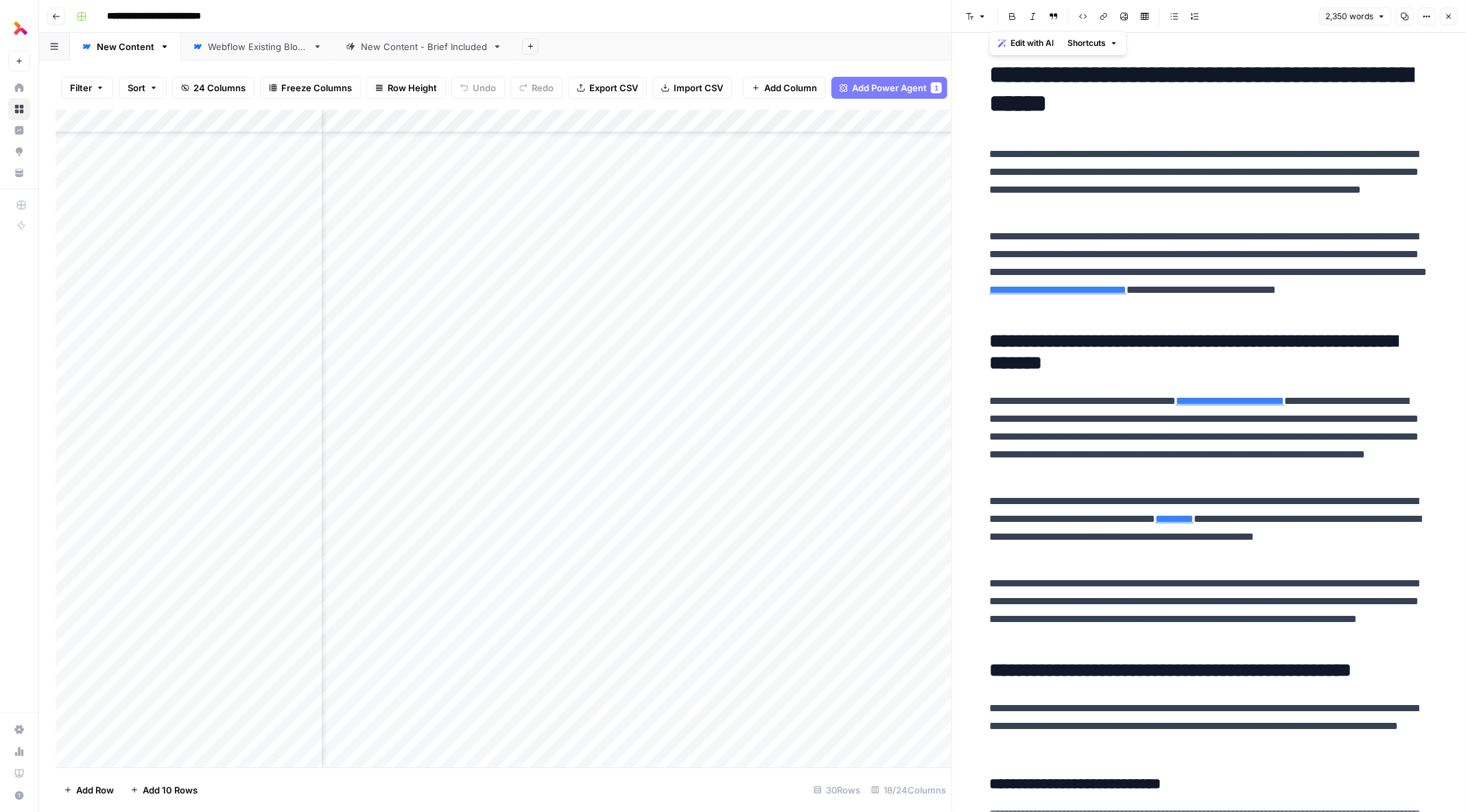 This screenshot has width=1466, height=812. Describe the element at coordinates (170, 790) in the screenshot. I see `span: Add 10 Rows` at that location.